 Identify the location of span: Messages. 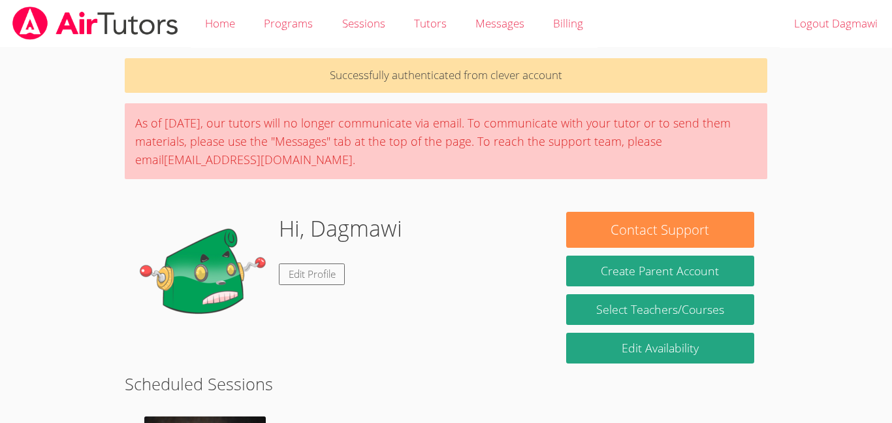
(500, 23).